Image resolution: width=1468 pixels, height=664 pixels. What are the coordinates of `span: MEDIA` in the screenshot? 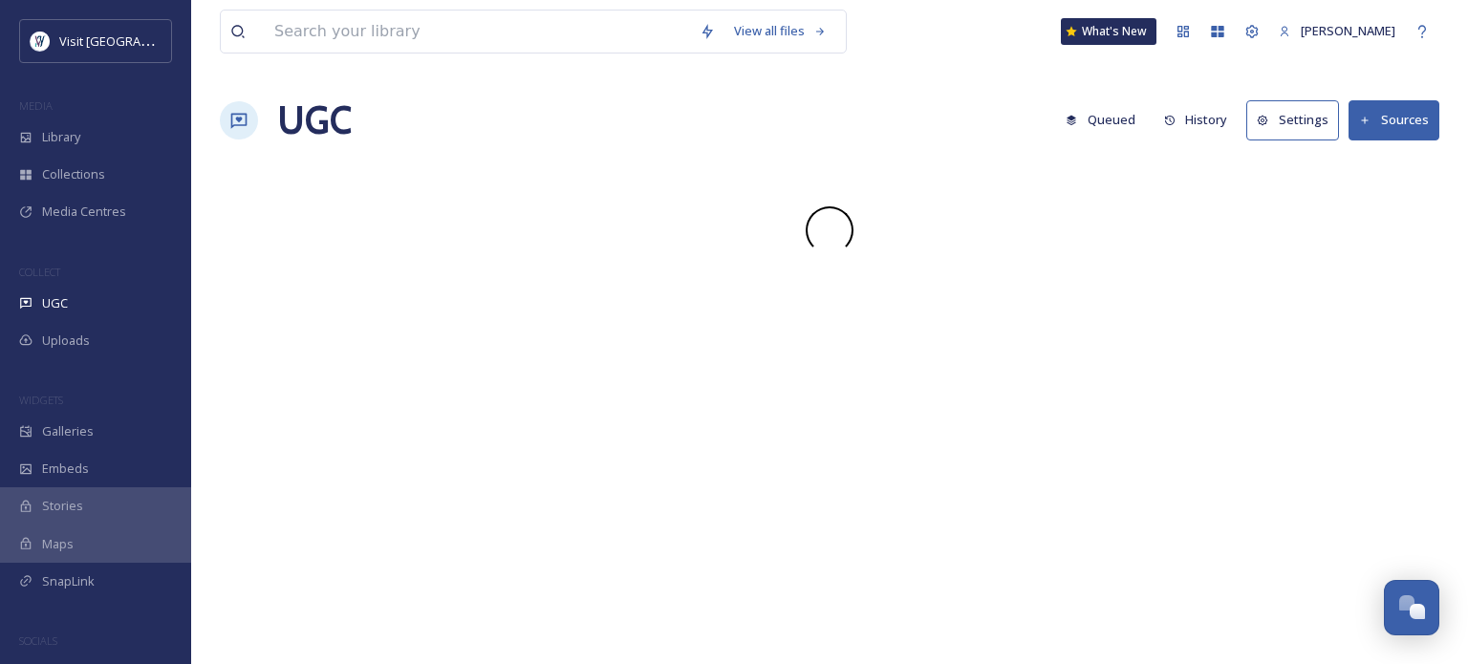 It's located at (35, 105).